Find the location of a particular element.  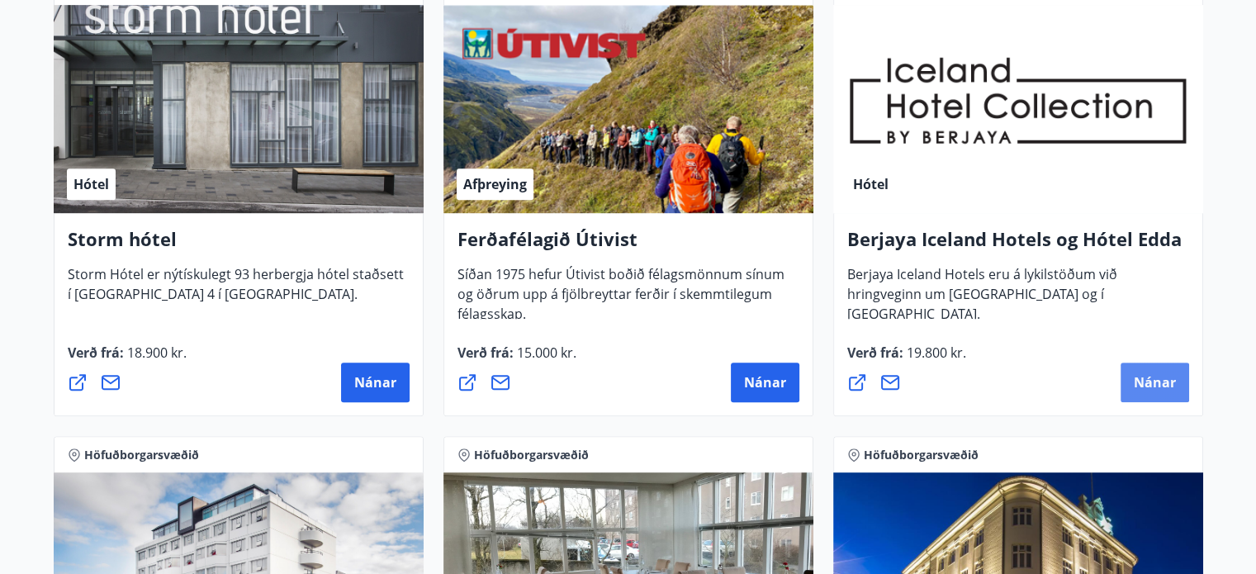

span: Afþreying is located at coordinates (495, 184).